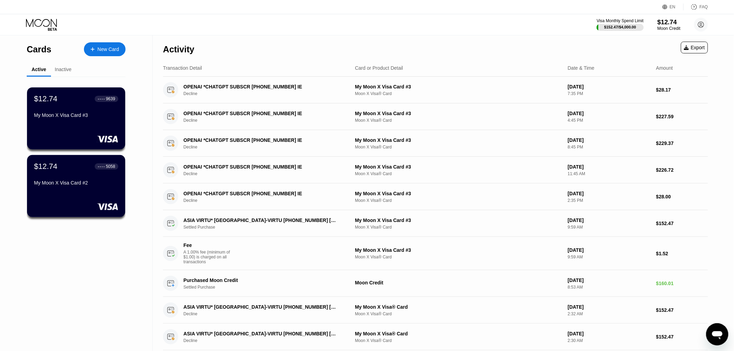 Image resolution: width=734 pixels, height=351 pixels. What do you see at coordinates (76, 186) in the screenshot?
I see `div: $12.74● ● ● ●5058My Moon X Visa Card #2` at bounding box center [76, 186].